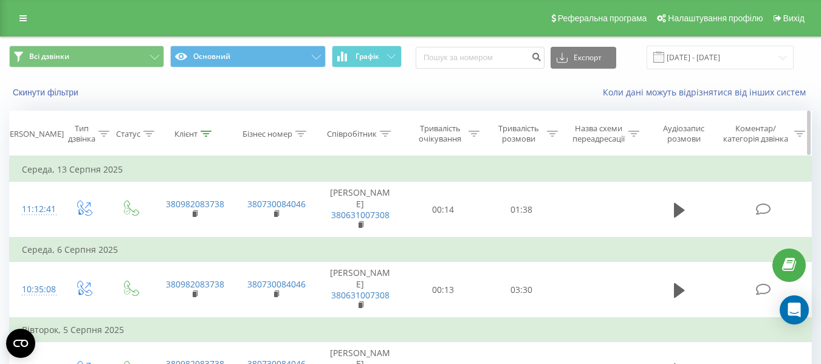 This screenshot has height=364, width=821. I want to click on div: Клієнт, so click(186, 134).